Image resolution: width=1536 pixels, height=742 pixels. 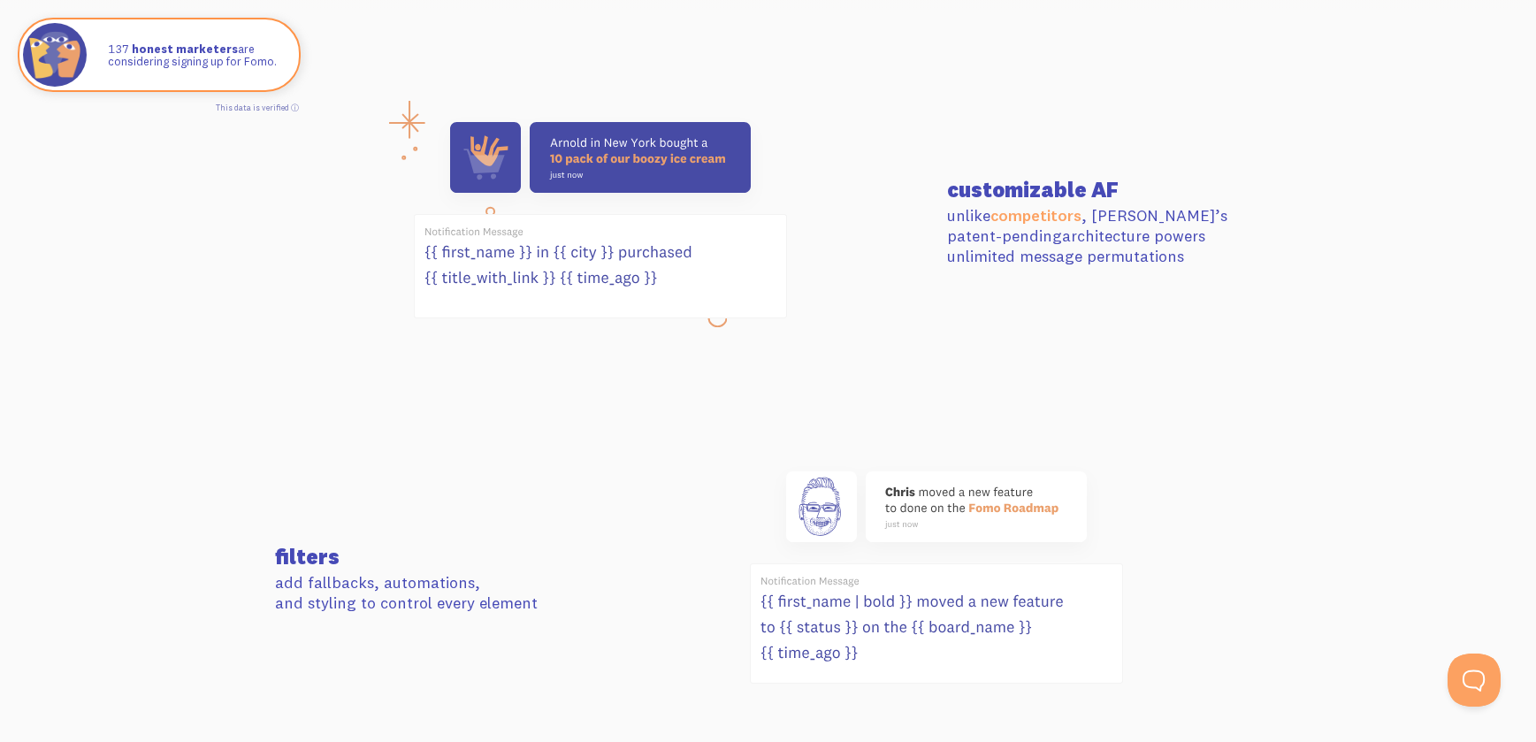 What do you see at coordinates (35, 35) in the screenshot?
I see `img: logo_orange.svg` at bounding box center [35, 35].